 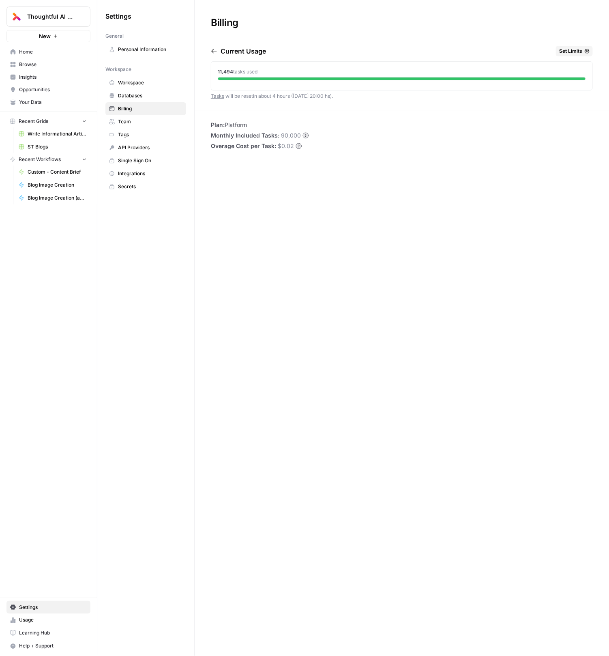 I want to click on a: Opportunities, so click(x=48, y=90).